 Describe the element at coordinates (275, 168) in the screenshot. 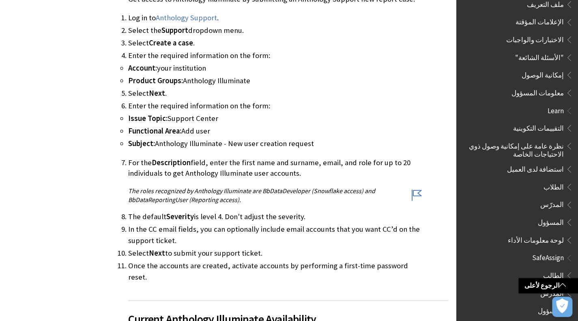

I see `p: For the field, enter the first name and surname, email, and role for up to 20 individuals to get ...` at that location.